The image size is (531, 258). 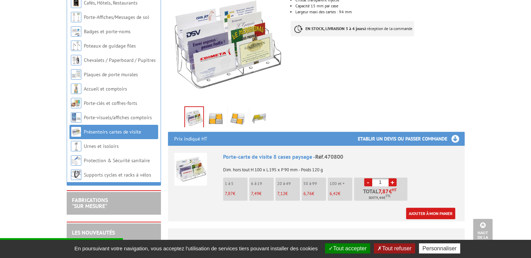 I want to click on span: En poursuivant votre navigation, vous acceptez l'utilisation de services tiers pouvant installer ..., so click(x=196, y=248).